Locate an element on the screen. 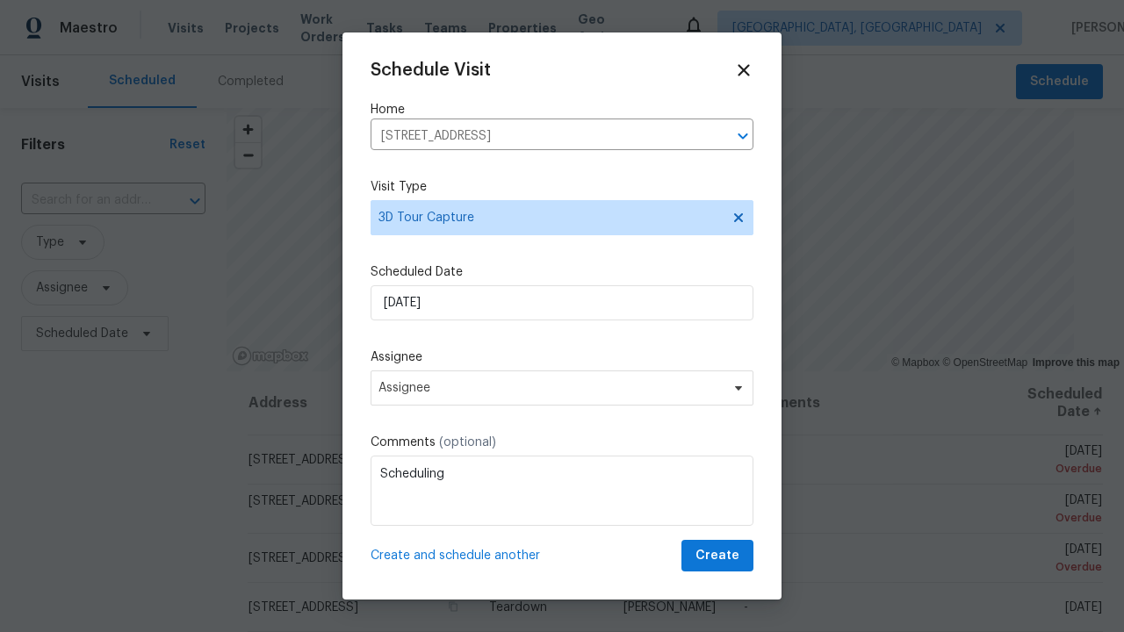 The height and width of the screenshot is (632, 1124). span: 3D Tour Capture is located at coordinates (549, 218).